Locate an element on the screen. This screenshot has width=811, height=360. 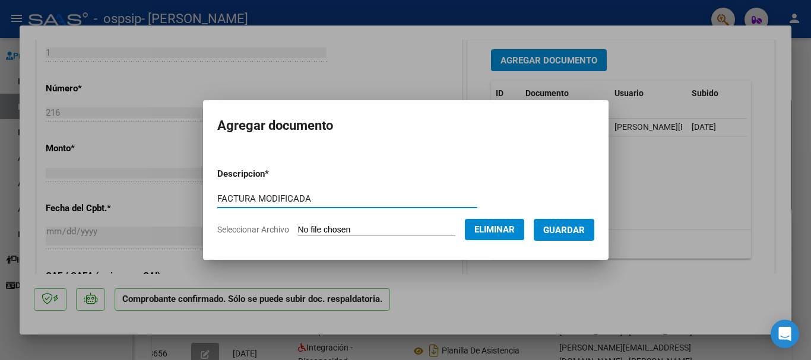
h2: Agregar documento is located at coordinates (406, 126).